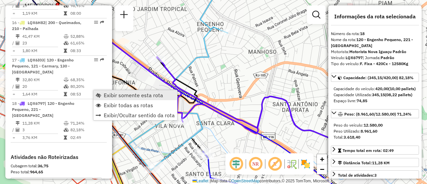 The width and height of the screenshot is (427, 184). What do you see at coordinates (47, 25) in the screenshot?
I see `span: 16 -` at bounding box center [47, 25].